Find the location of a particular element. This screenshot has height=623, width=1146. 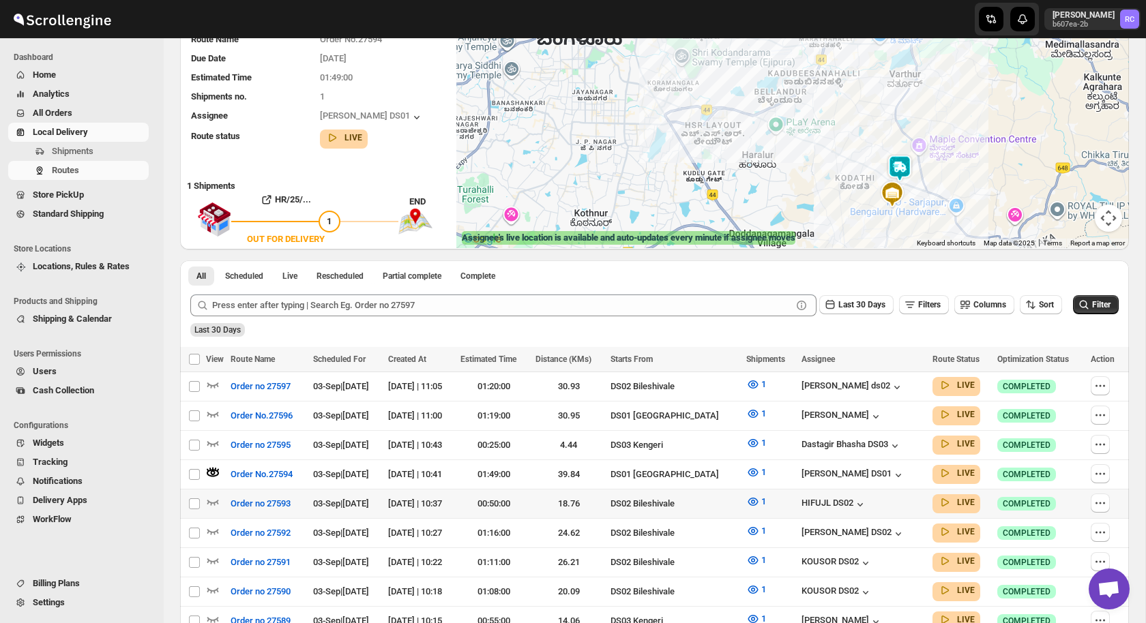

div: 01:20:00 is located at coordinates (494, 387).